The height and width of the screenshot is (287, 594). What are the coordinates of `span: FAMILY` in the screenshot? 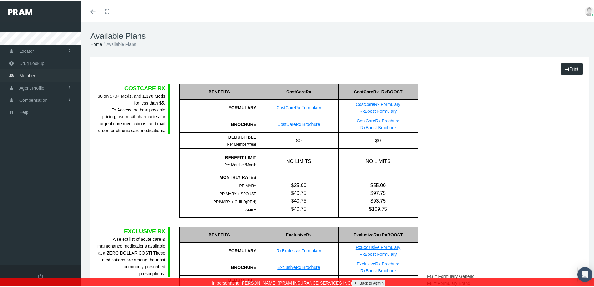 It's located at (250, 209).